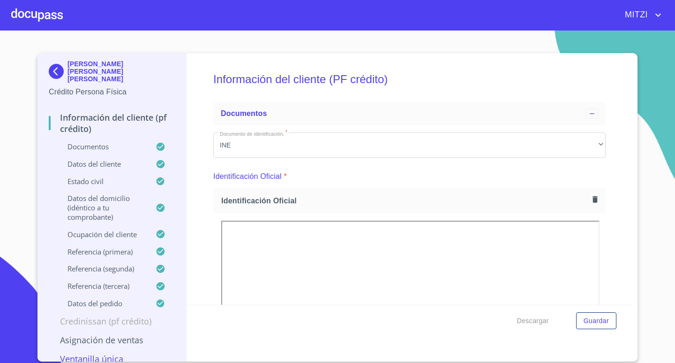  I want to click on button: Descargar, so click(533, 320).